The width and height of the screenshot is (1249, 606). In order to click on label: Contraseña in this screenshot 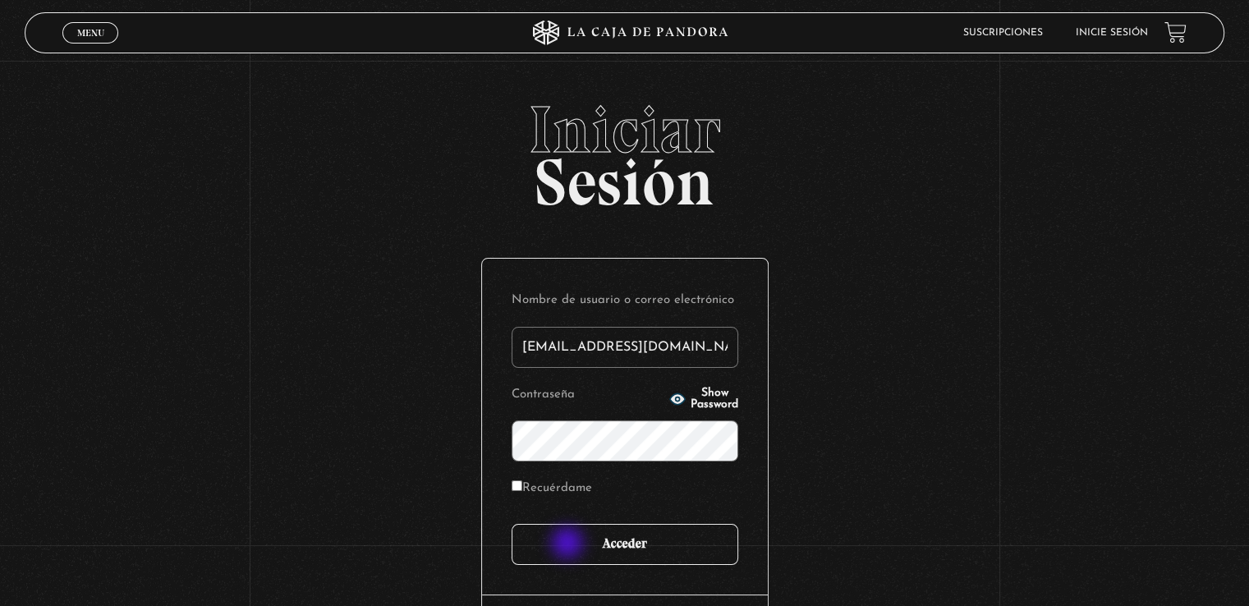, I will do `click(588, 395)`.